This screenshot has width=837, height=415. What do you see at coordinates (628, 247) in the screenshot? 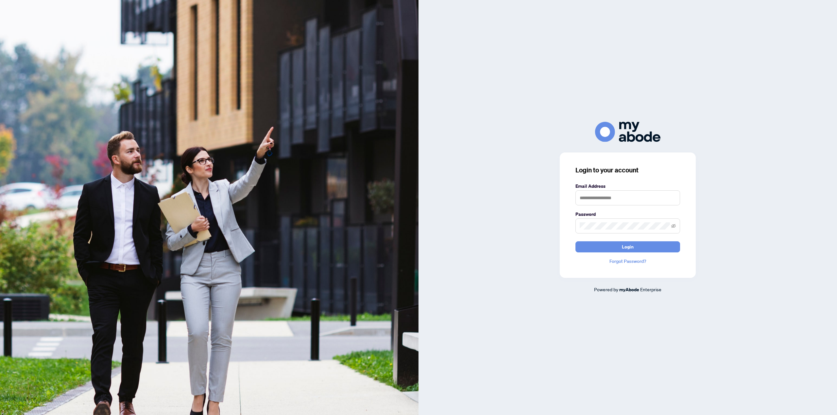
I see `button: Login` at bounding box center [628, 247].